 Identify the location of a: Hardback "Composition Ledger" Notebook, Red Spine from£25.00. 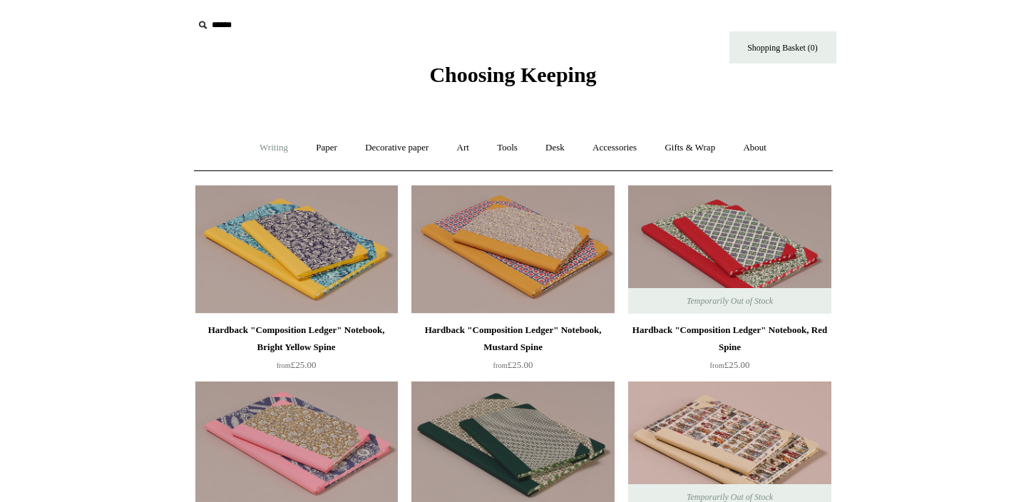
(729, 351).